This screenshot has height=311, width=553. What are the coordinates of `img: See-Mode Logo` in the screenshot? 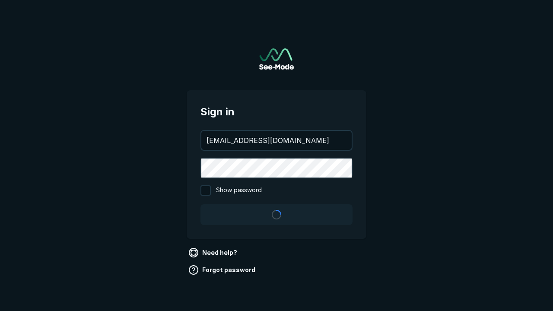 It's located at (277, 59).